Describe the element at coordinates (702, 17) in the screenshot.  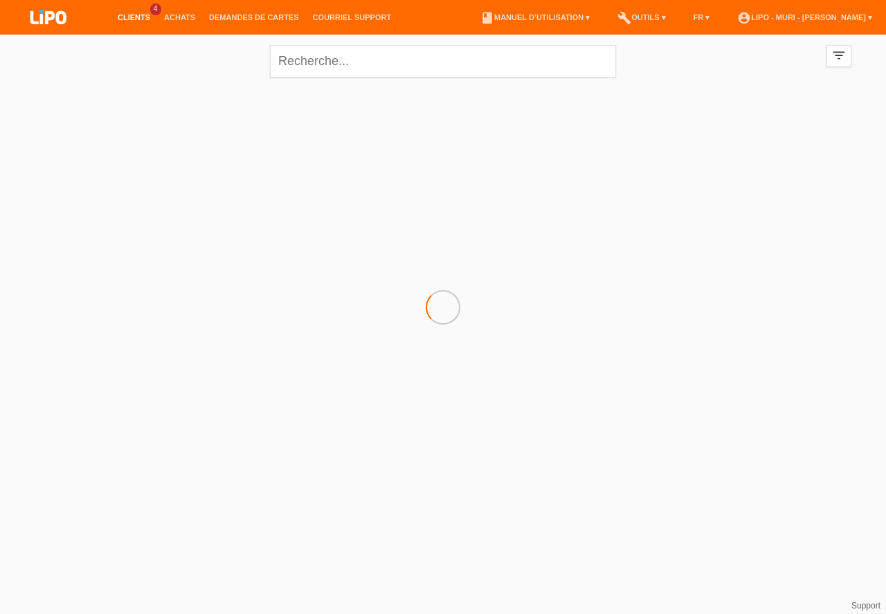
I see `a: FR ▾` at that location.